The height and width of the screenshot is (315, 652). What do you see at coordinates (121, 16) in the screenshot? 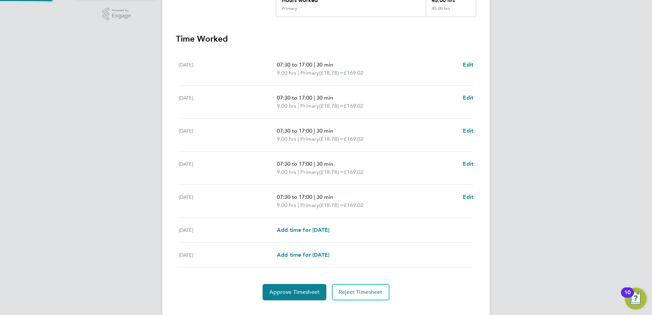
I see `span: Engage` at bounding box center [121, 16].